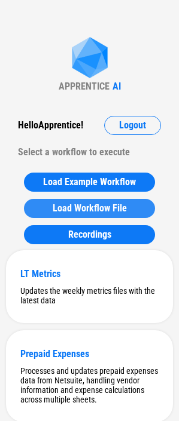 Image resolution: width=179 pixels, height=421 pixels. Describe the element at coordinates (89, 209) in the screenshot. I see `button: Load Workflow File` at that location.